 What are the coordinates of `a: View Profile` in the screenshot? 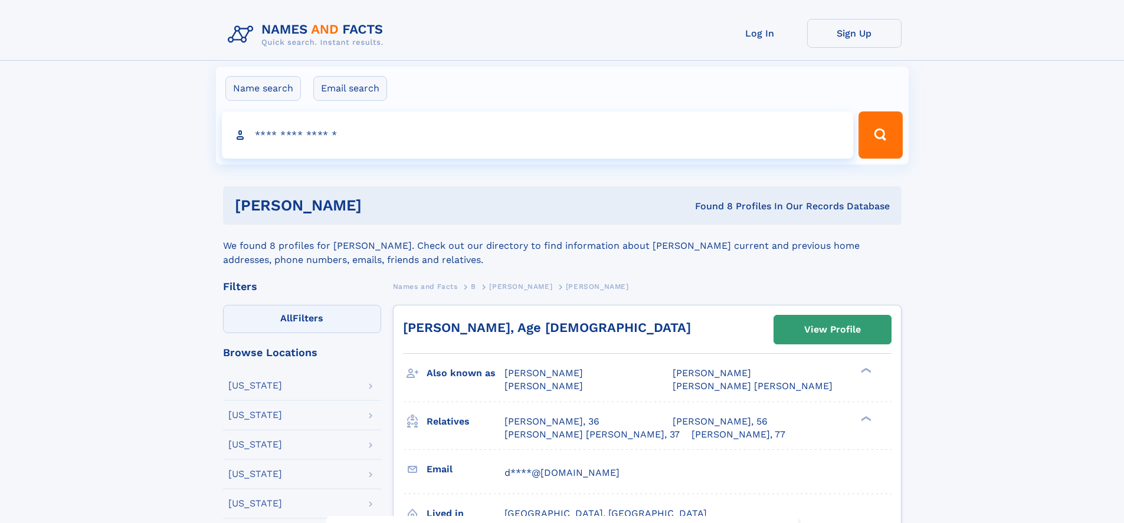 It's located at (833, 330).